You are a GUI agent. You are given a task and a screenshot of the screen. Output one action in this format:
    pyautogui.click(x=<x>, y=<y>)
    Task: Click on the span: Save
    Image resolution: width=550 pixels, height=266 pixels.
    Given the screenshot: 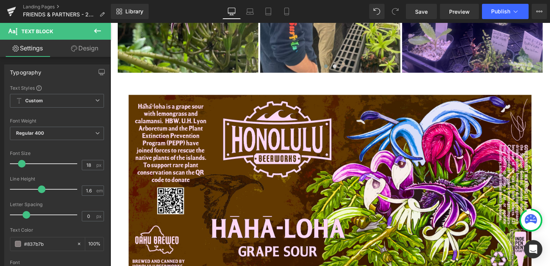 What is the action you would take?
    pyautogui.click(x=421, y=11)
    